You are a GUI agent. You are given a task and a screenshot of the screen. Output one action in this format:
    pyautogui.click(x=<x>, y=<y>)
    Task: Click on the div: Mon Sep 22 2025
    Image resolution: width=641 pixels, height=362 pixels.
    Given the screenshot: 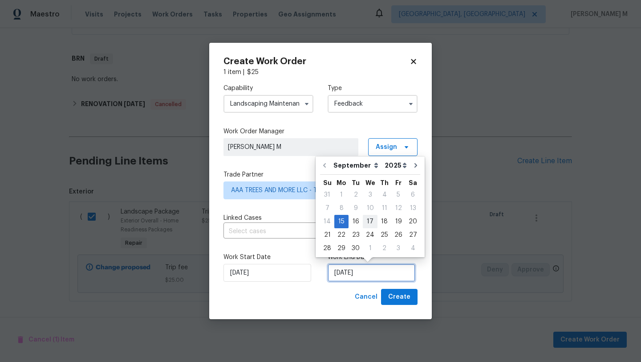 What is the action you would take?
    pyautogui.click(x=341, y=235)
    